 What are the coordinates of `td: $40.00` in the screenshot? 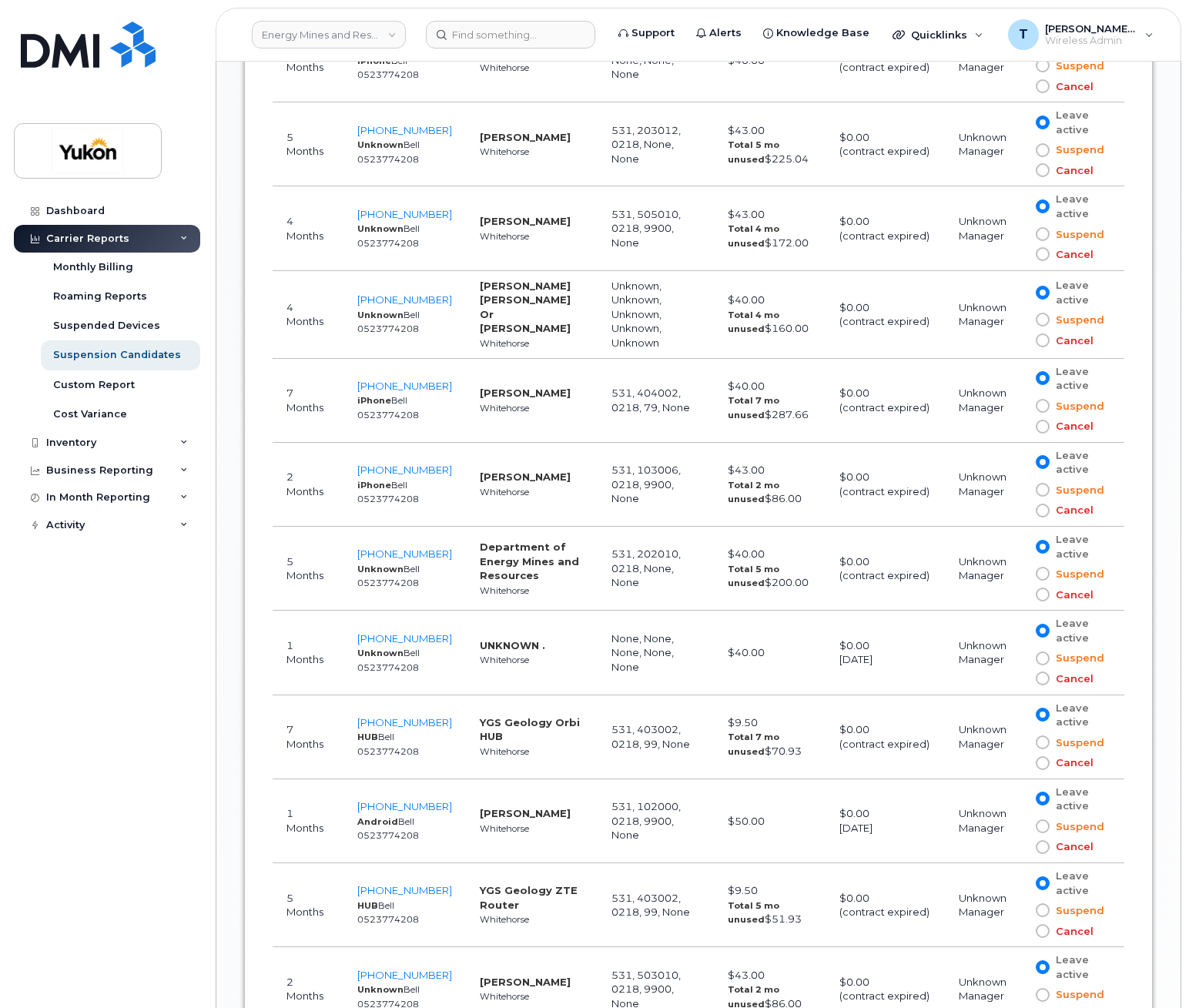 It's located at (769, 652).